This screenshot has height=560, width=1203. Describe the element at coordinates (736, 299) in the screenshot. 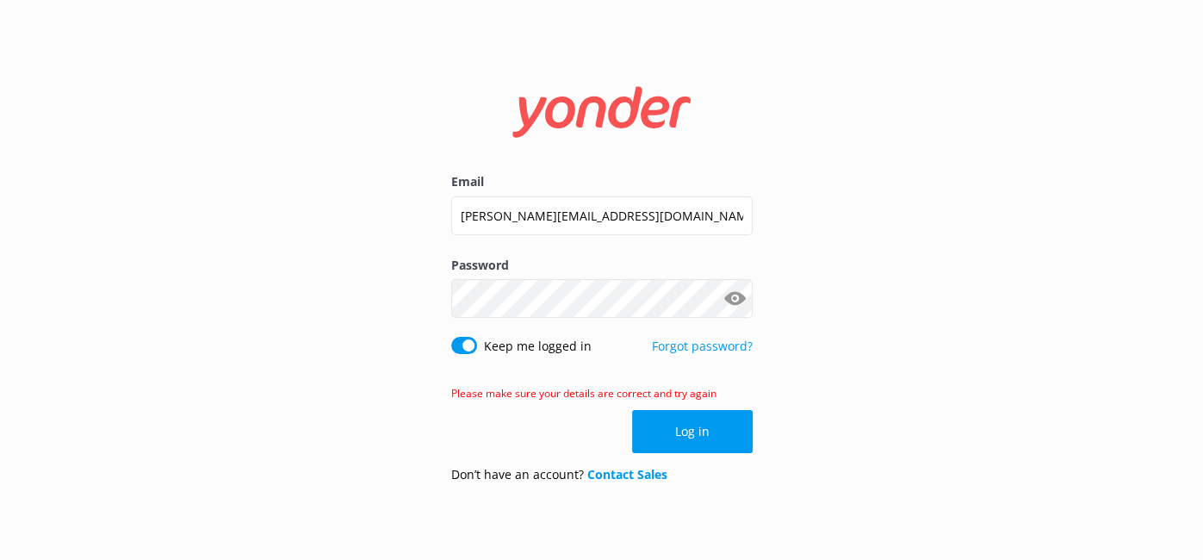

I see `button: Show password` at that location.